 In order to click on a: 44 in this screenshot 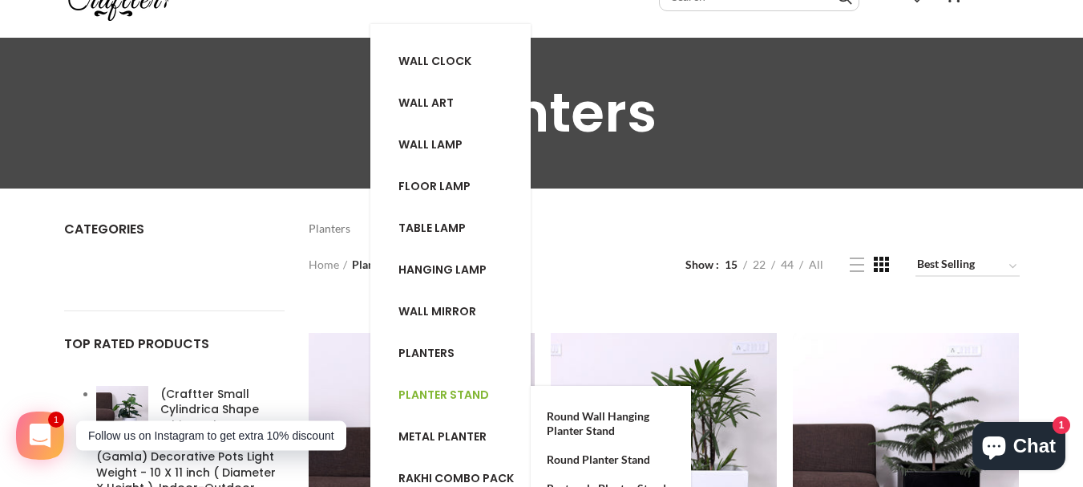, I will do `click(787, 265)`.